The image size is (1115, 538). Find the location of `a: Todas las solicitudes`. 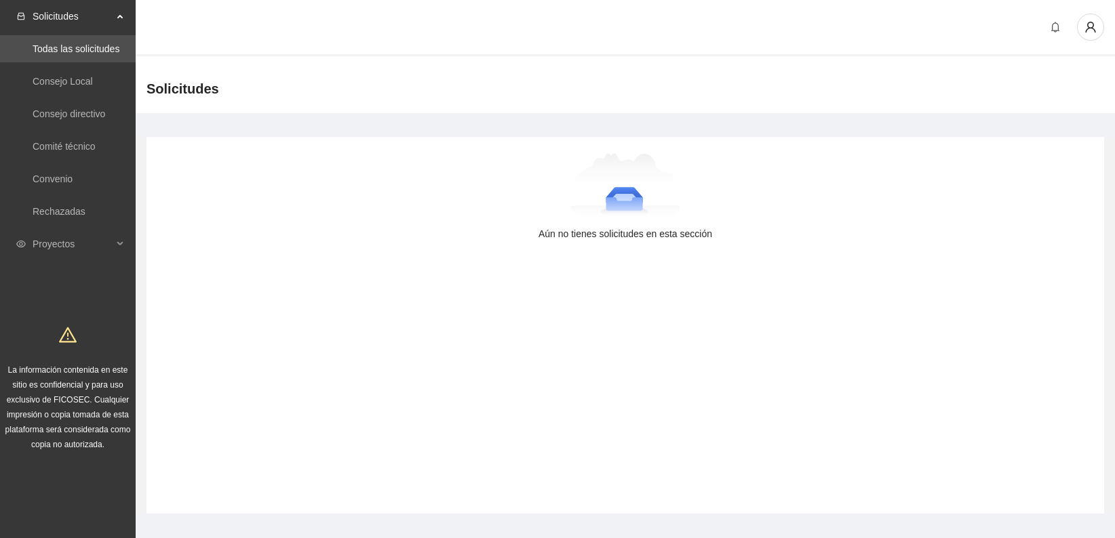

a: Todas las solicitudes is located at coordinates (76, 49).